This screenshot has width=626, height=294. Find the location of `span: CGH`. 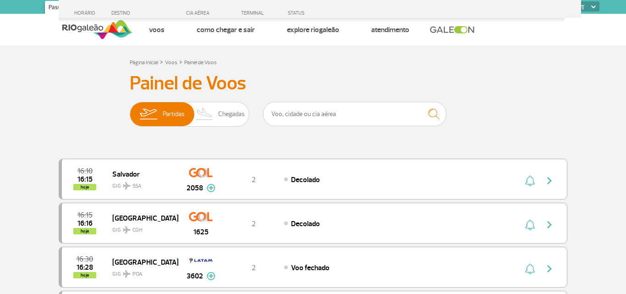

span: CGH is located at coordinates (137, 230).